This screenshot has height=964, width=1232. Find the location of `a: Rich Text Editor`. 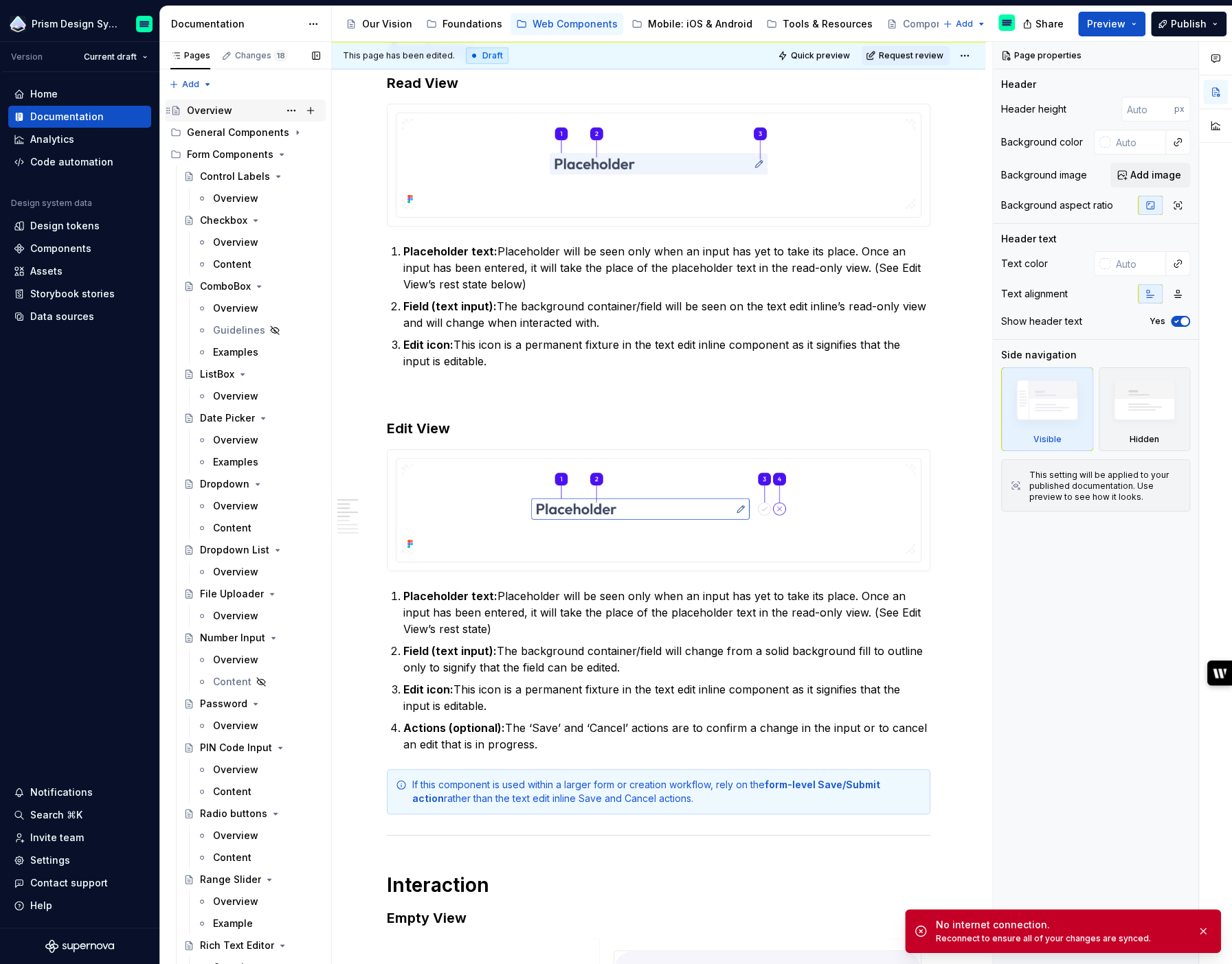

a: Rich Text Editor is located at coordinates (252, 946).